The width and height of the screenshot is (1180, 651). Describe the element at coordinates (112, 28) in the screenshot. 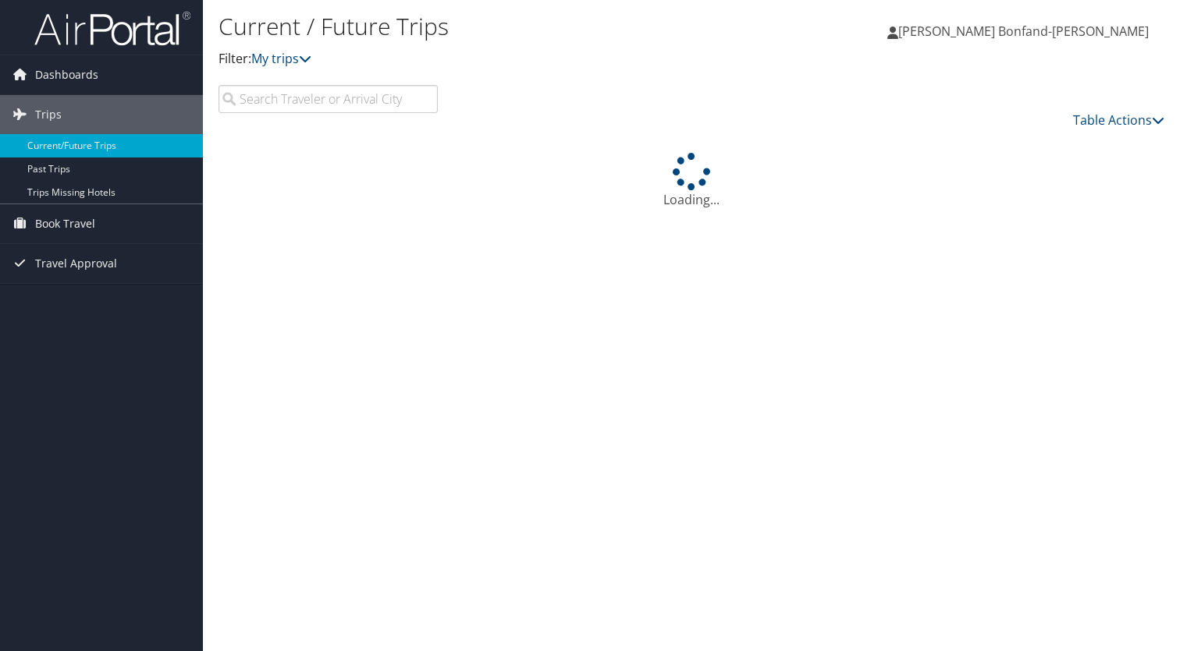

I see `img: airportal-logo.png` at that location.